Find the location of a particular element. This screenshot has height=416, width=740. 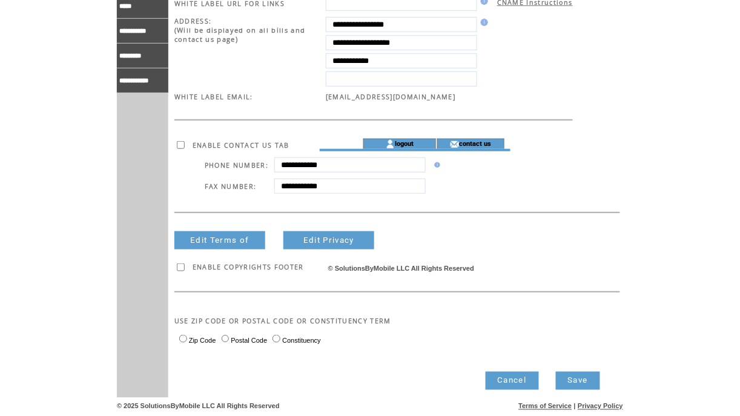

span: ENABLE CONTACT US TAB is located at coordinates (241, 145).